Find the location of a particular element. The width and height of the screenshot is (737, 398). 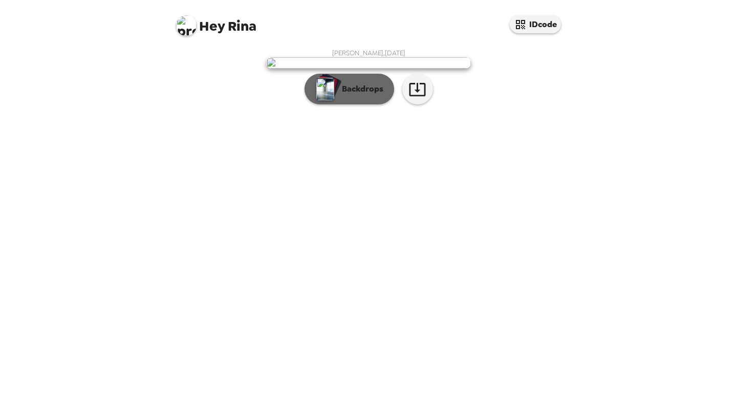

p: Backdrops is located at coordinates (360, 89).